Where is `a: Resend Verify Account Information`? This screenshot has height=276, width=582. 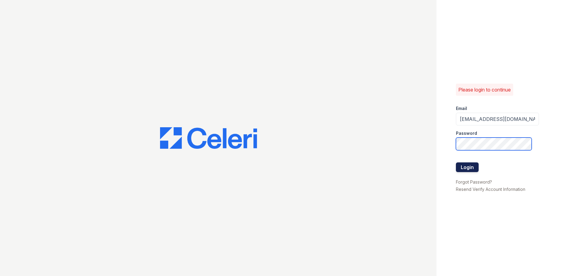 a: Resend Verify Account Information is located at coordinates (491, 189).